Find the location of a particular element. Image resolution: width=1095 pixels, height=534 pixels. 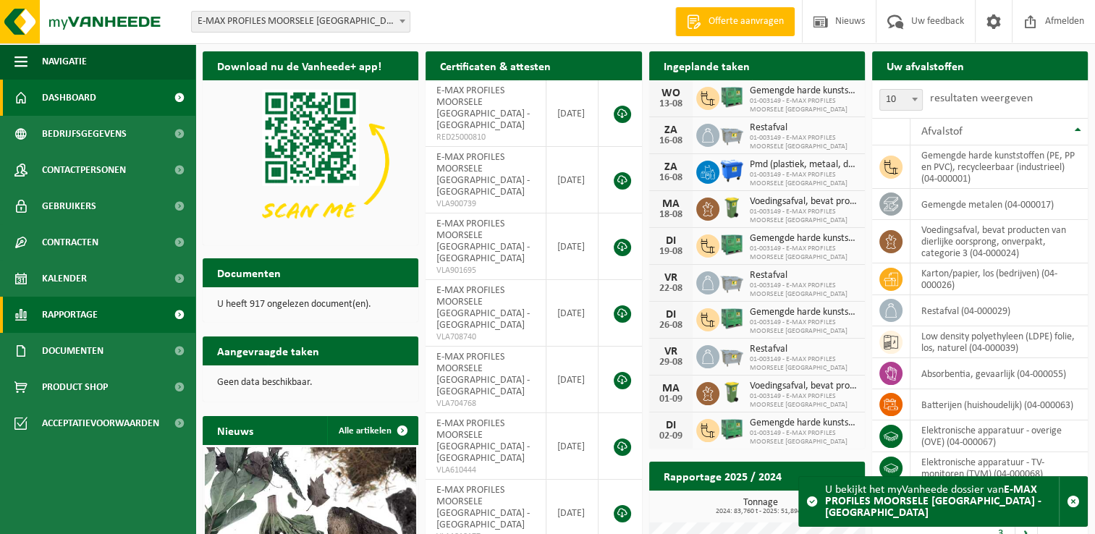

span: VLA900739 is located at coordinates (485, 204).